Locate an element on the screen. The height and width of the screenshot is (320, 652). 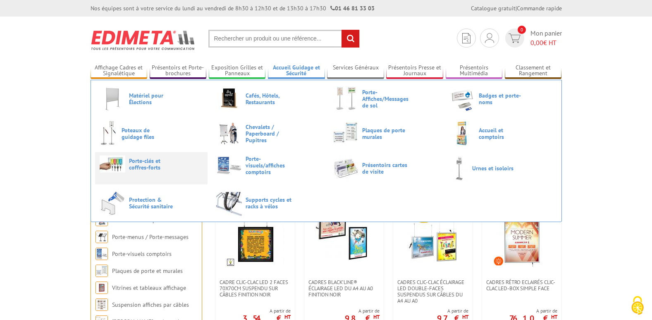
img: Cadres Black’Line® éclairage LED du A4 au A0 finition noir is located at coordinates (344, 238).